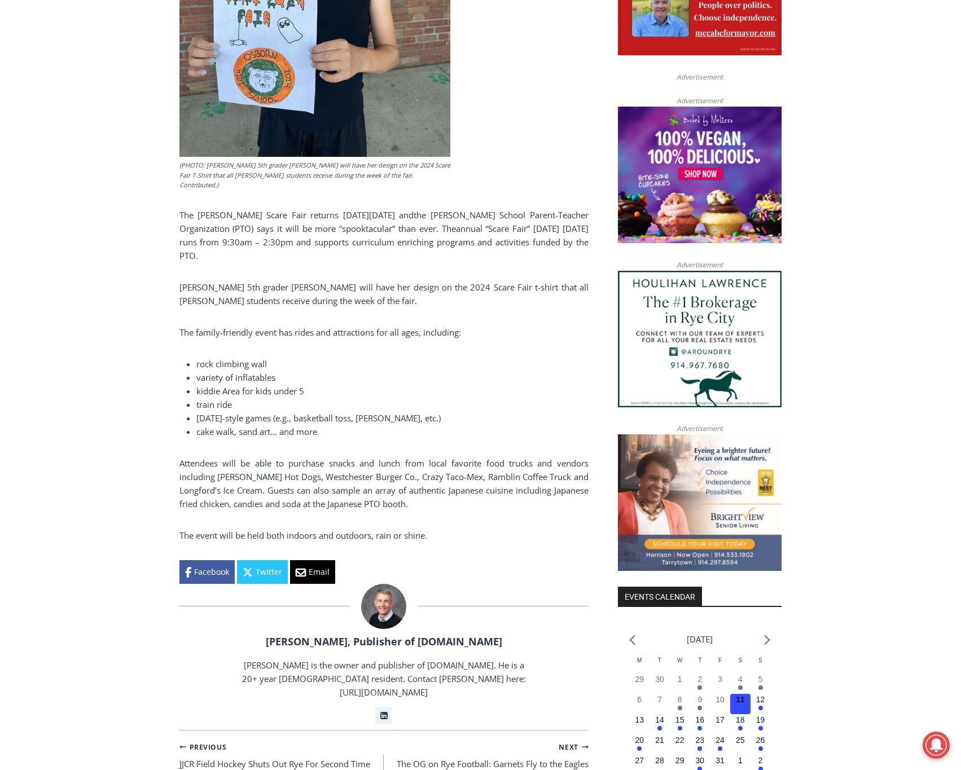  Describe the element at coordinates (720, 684) in the screenshot. I see `button: 3` at that location.